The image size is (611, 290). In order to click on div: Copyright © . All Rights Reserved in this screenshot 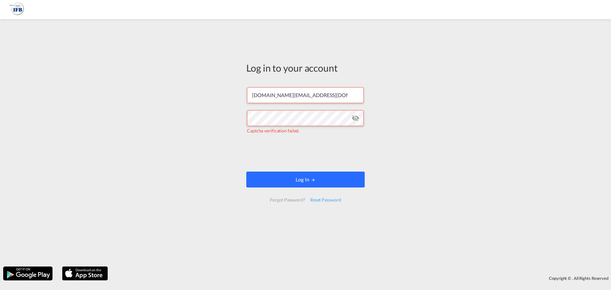, I will do `click(361, 278)`.